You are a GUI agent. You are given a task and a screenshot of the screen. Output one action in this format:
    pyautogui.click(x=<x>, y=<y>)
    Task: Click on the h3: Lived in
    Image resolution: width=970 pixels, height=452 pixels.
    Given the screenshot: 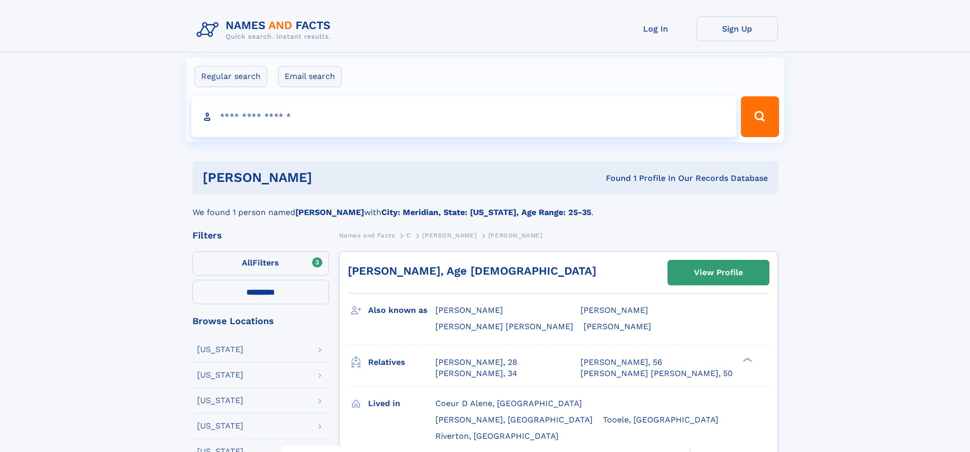 What is the action you would take?
    pyautogui.click(x=402, y=403)
    